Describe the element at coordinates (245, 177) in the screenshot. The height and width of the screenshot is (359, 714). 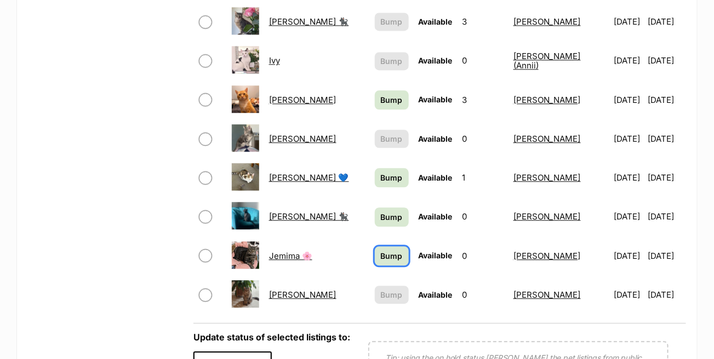
I see `img: Jarvis Cocker 💙` at that location.